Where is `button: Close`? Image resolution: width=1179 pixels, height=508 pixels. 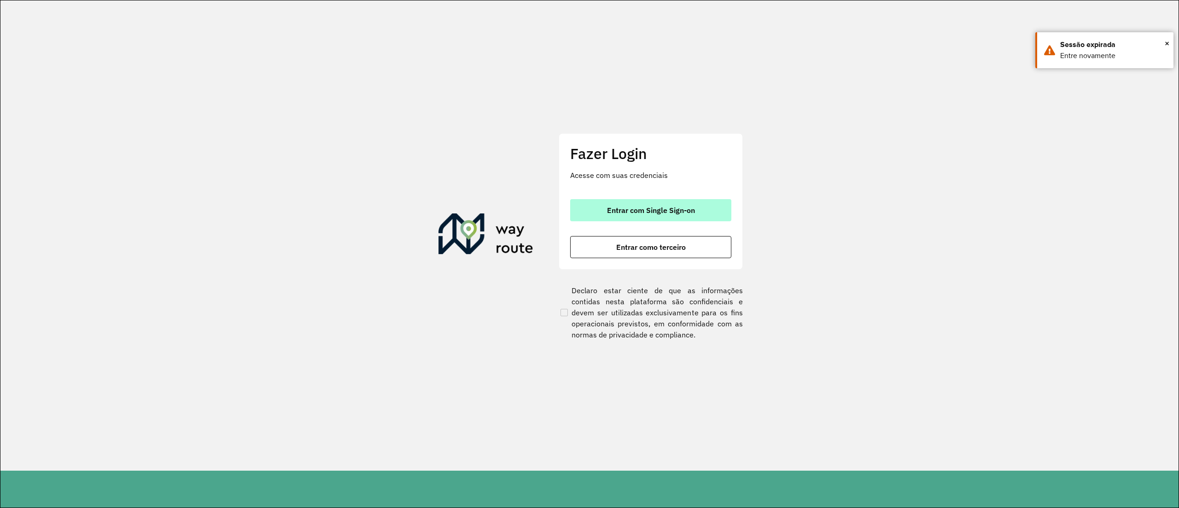
button: Close is located at coordinates (1167, 43).